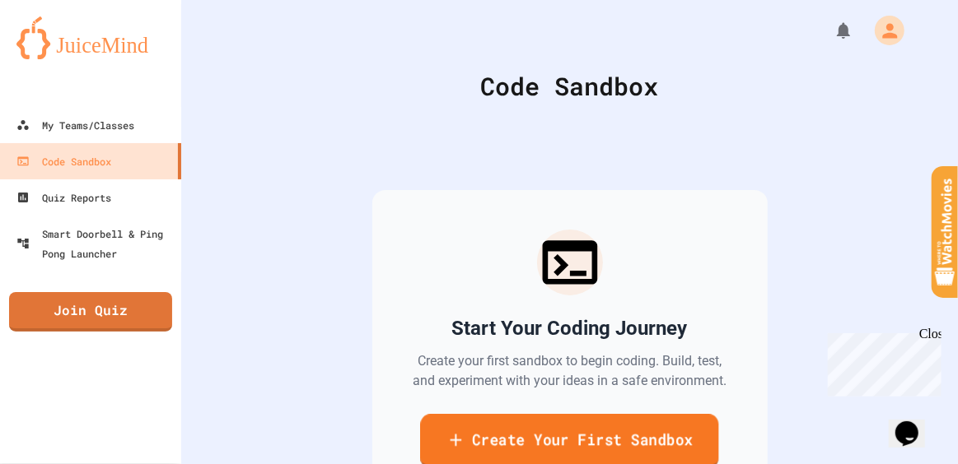 The image size is (958, 464). Describe the element at coordinates (830, 30) in the screenshot. I see `div: My Notifications` at that location.